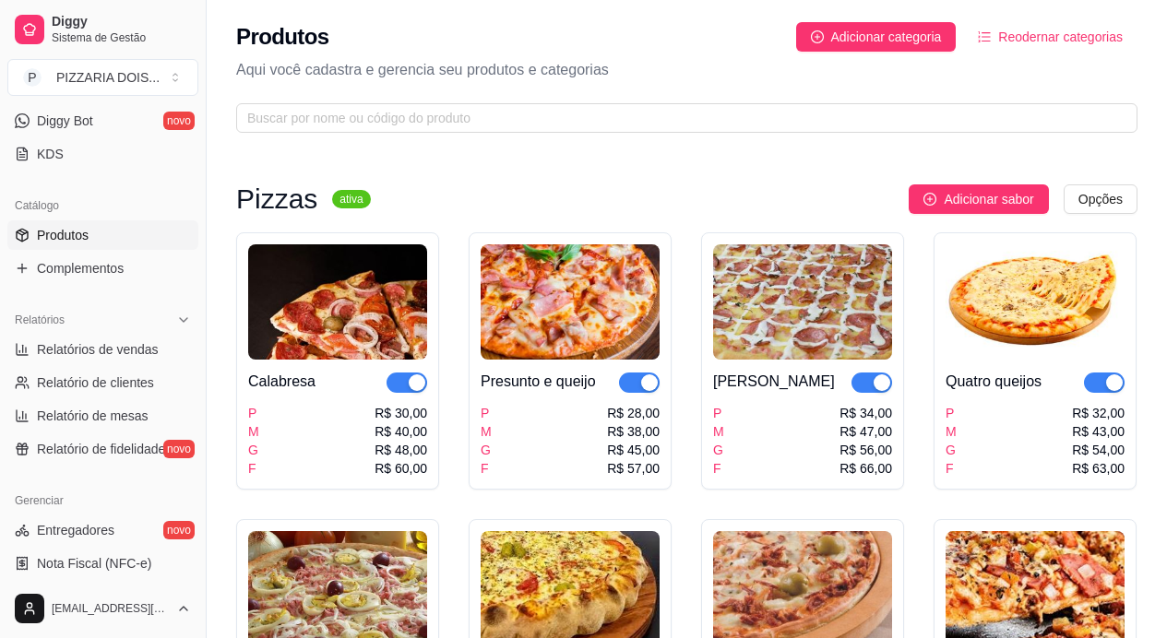  I want to click on div: R$ 57,00, so click(633, 468).